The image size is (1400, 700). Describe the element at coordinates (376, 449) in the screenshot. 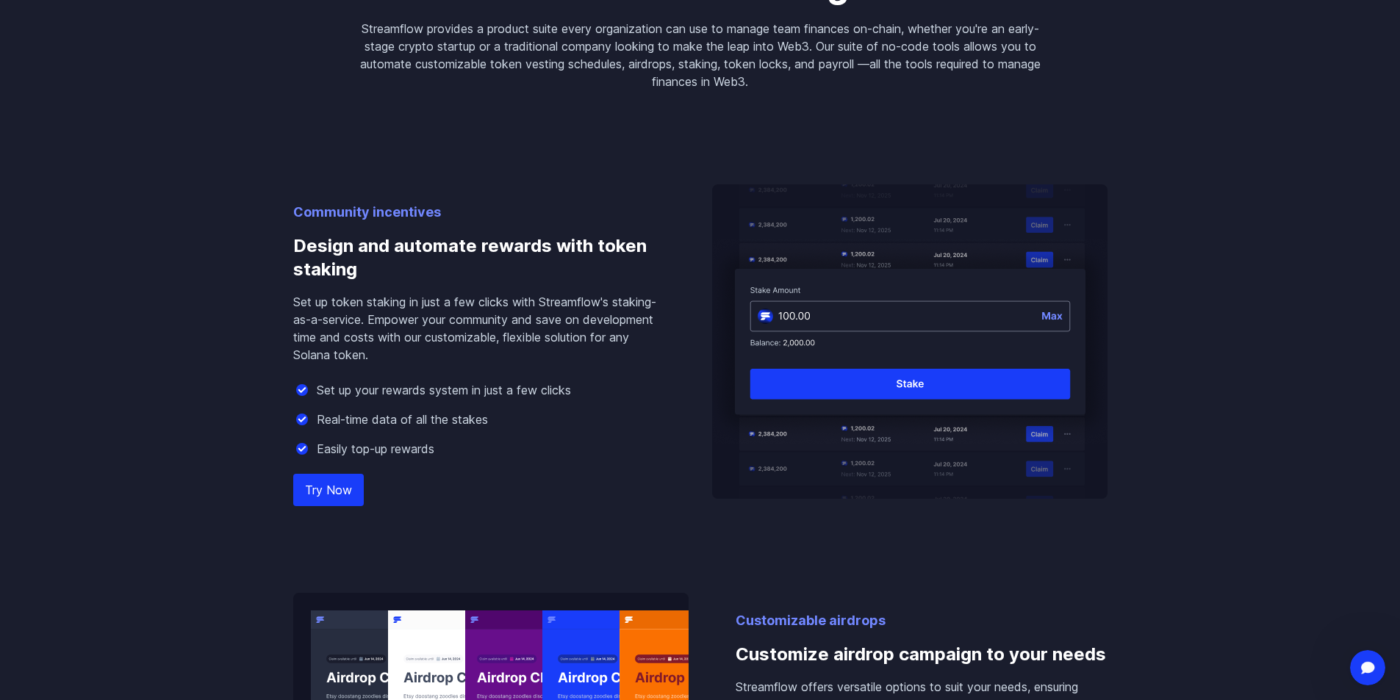

I see `p: Easily top-up rewards` at that location.